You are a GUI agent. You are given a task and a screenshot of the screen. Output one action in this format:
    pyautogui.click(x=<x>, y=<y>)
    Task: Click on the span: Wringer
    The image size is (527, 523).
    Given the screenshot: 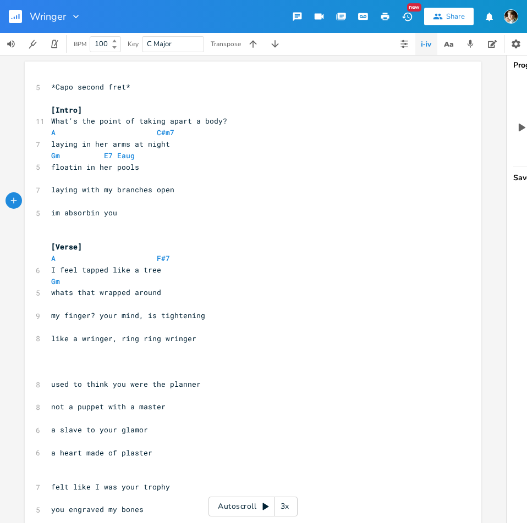 What is the action you would take?
    pyautogui.click(x=48, y=16)
    